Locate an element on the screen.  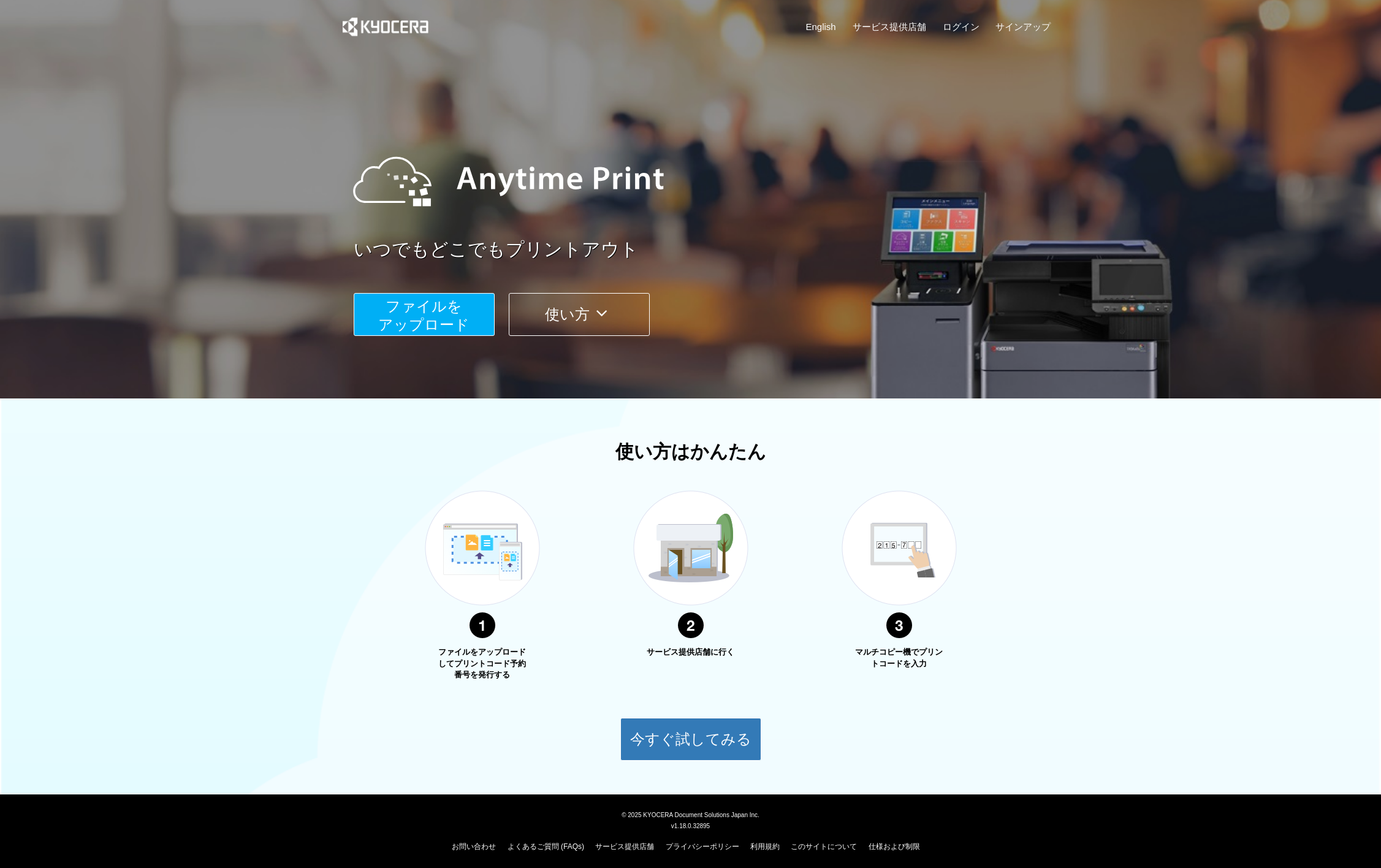
p: マルチコピー機でプリントコードを入力 is located at coordinates (900, 657).